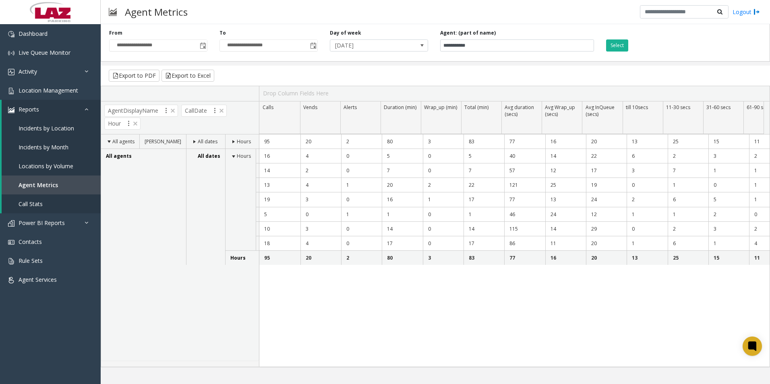 This screenshot has height=384, width=770. Describe the element at coordinates (566, 142) in the screenshot. I see `td: 16` at that location.